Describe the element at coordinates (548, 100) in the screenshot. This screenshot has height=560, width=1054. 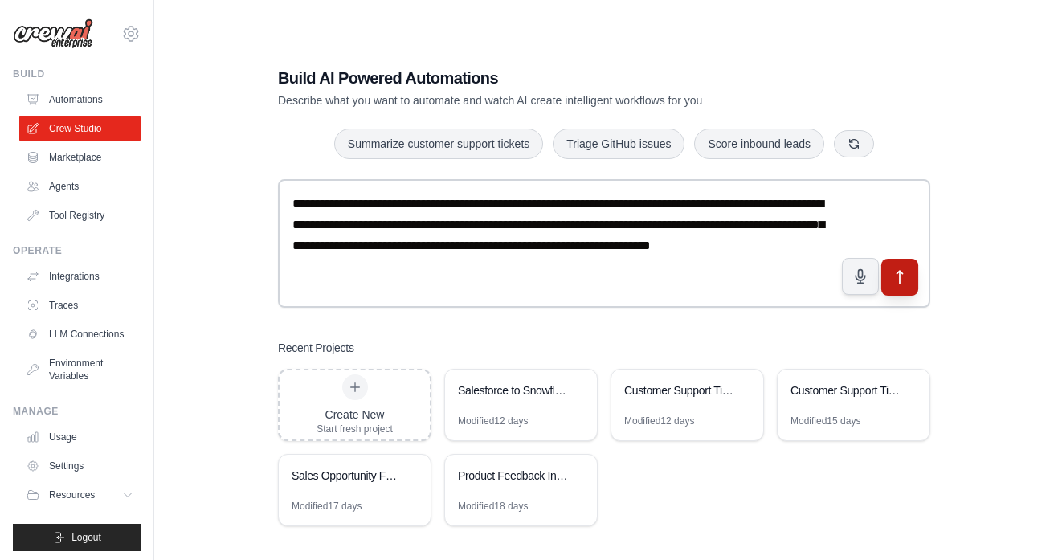
I see `p: Describe what you want to automate and watch AI create intelligent workflows for you` at that location.